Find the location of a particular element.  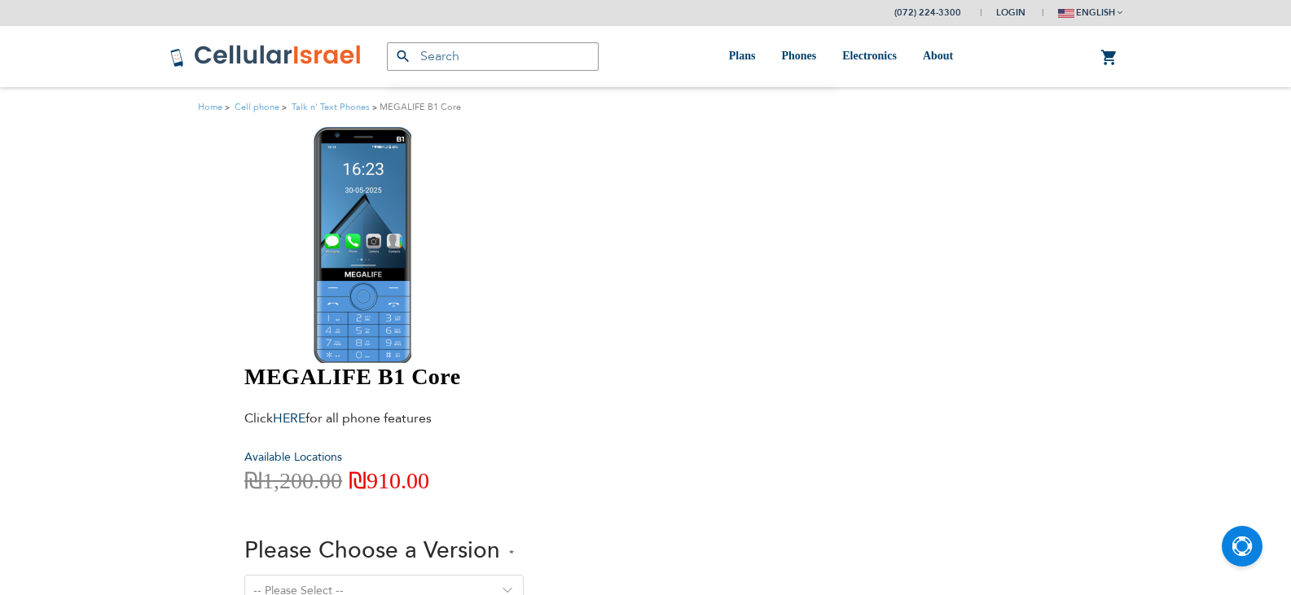

span: Please Choose a Version is located at coordinates (372, 551).